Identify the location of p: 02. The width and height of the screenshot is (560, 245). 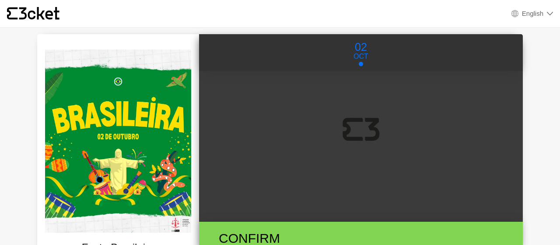
(361, 47).